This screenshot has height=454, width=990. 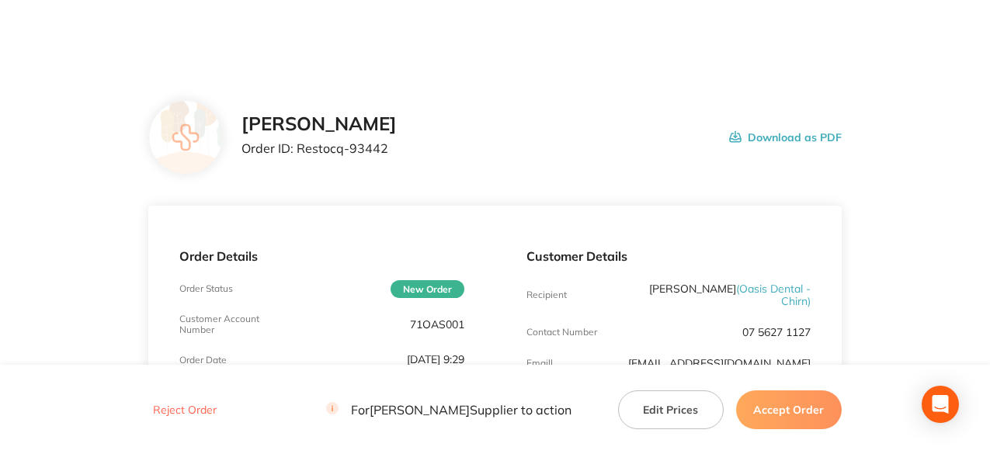 What do you see at coordinates (789, 409) in the screenshot?
I see `button: Accept Order` at bounding box center [789, 409].